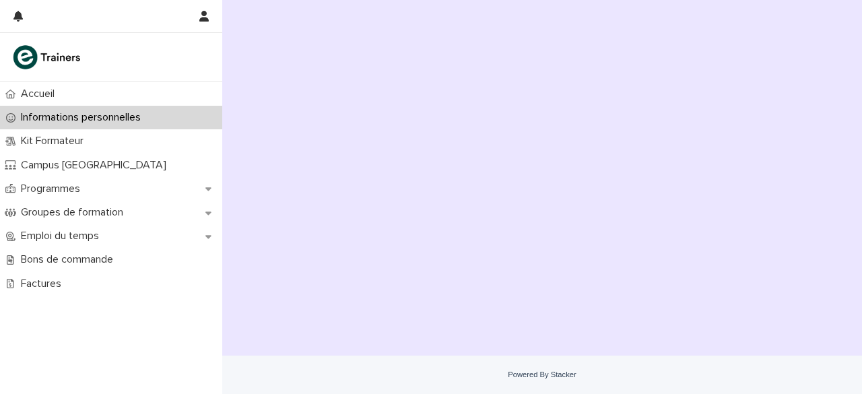 The image size is (862, 394). Describe the element at coordinates (40, 94) in the screenshot. I see `p: Accueil` at that location.